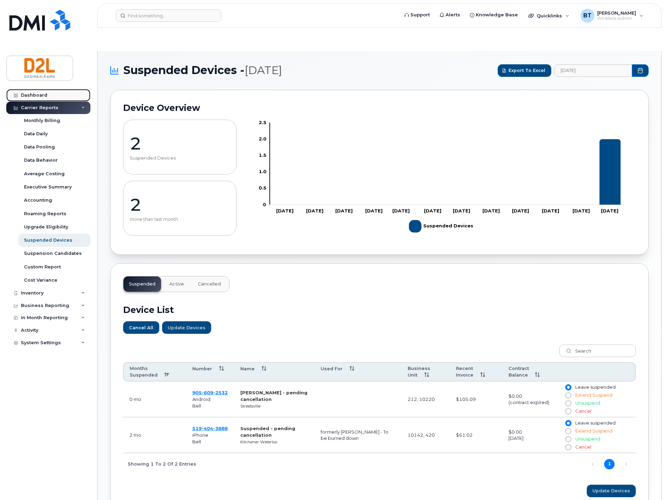  Describe the element at coordinates (425, 399) in the screenshot. I see `td: 212, 10220` at that location.